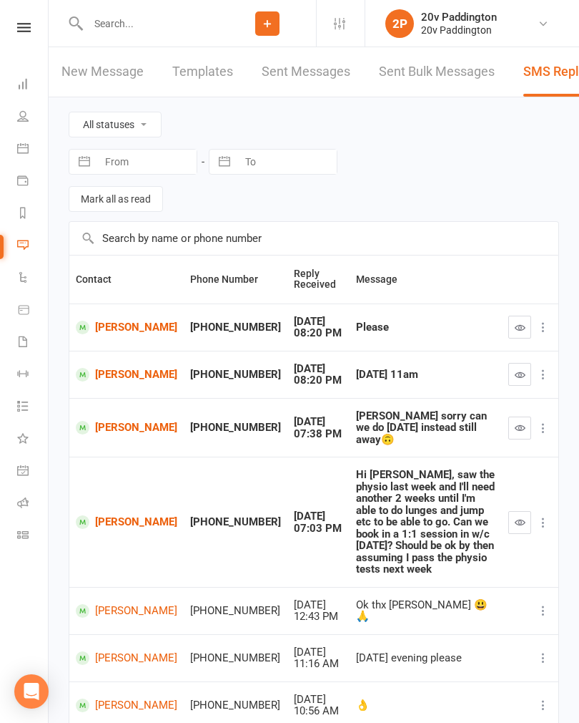 This screenshot has height=723, width=579. What do you see at coordinates (33, 85) in the screenshot?
I see `a: Dashboard` at bounding box center [33, 85].